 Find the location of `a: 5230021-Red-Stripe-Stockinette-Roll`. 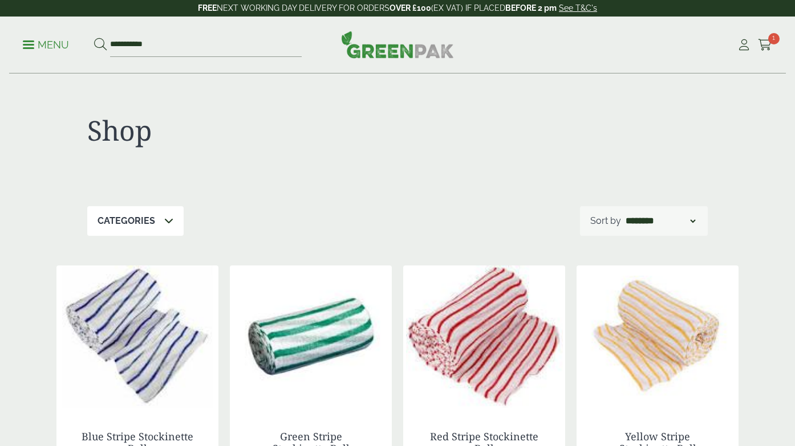

a: 5230021-Red-Stripe-Stockinette-Roll is located at coordinates (484, 337).